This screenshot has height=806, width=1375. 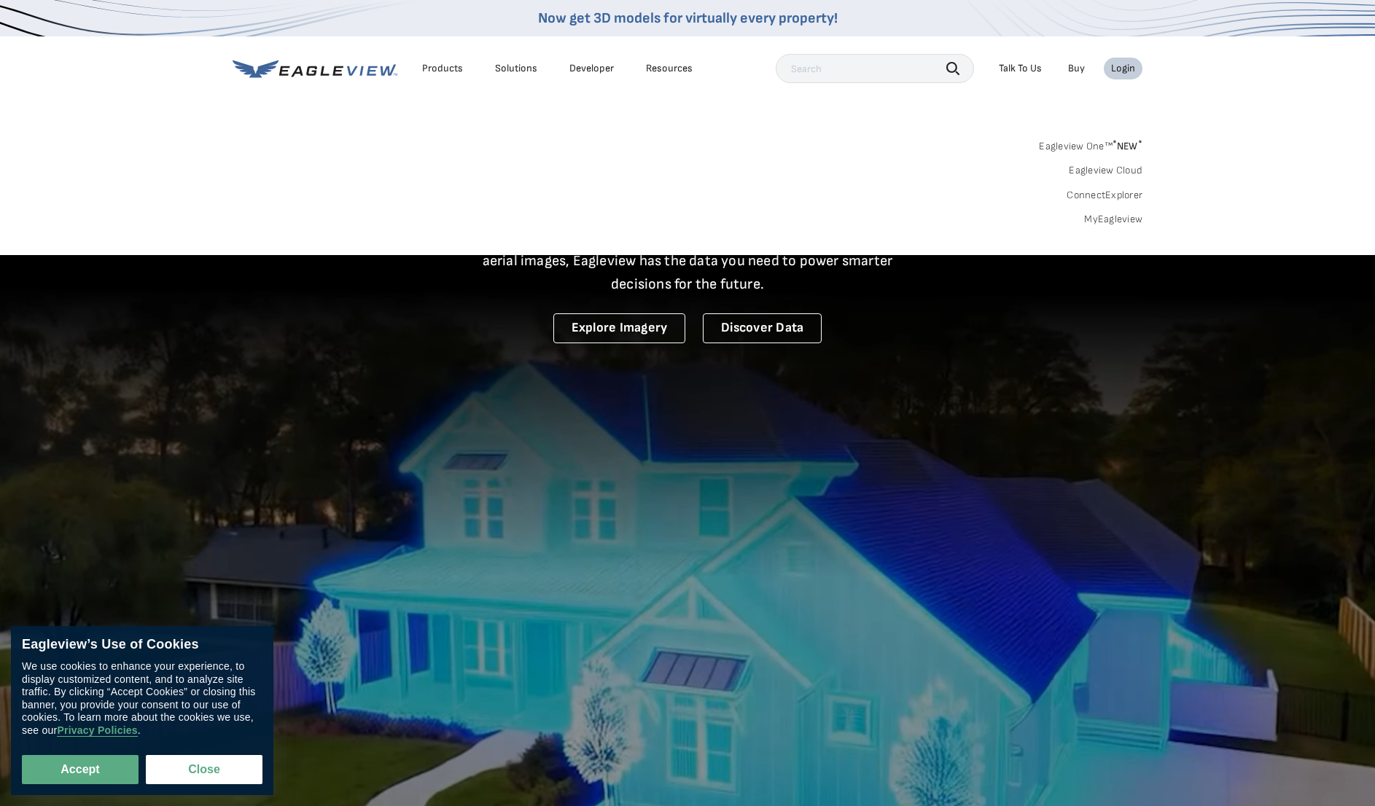 What do you see at coordinates (1127, 146) in the screenshot?
I see `span: NEW` at bounding box center [1127, 146].